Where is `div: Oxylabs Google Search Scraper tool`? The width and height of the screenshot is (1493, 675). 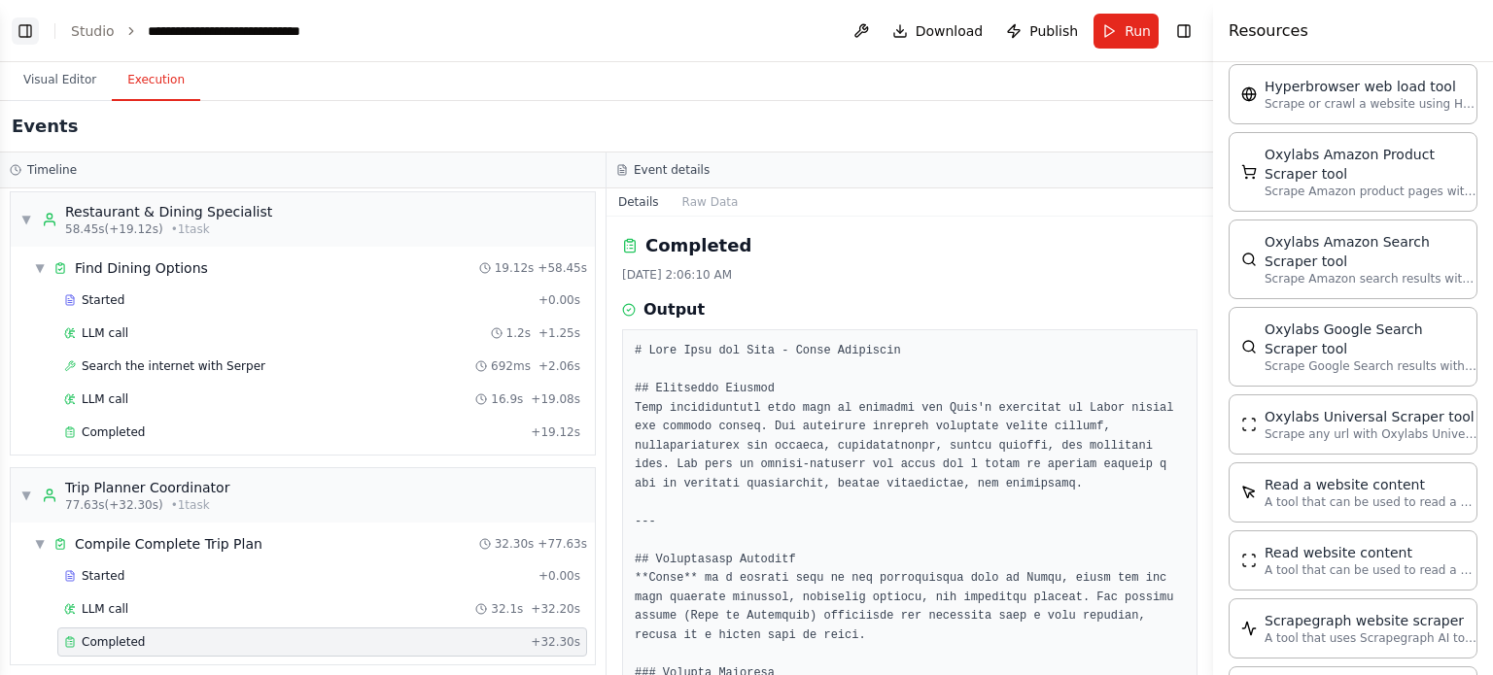
div: Oxylabs Google Search Scraper tool is located at coordinates (1371, 339).